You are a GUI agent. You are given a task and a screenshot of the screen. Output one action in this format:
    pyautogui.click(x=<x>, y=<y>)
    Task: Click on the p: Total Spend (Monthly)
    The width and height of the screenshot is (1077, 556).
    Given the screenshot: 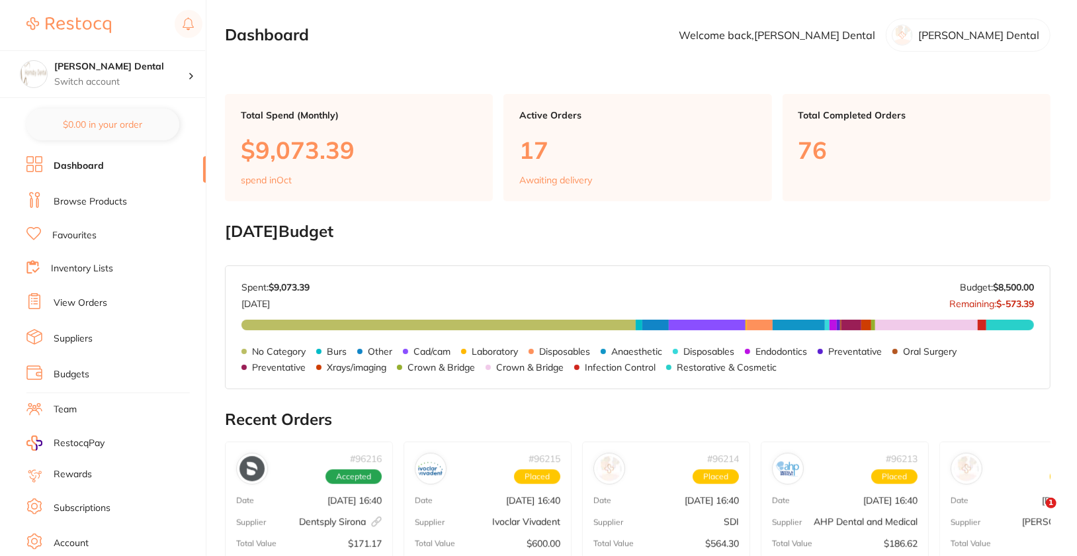 What is the action you would take?
    pyautogui.click(x=359, y=115)
    